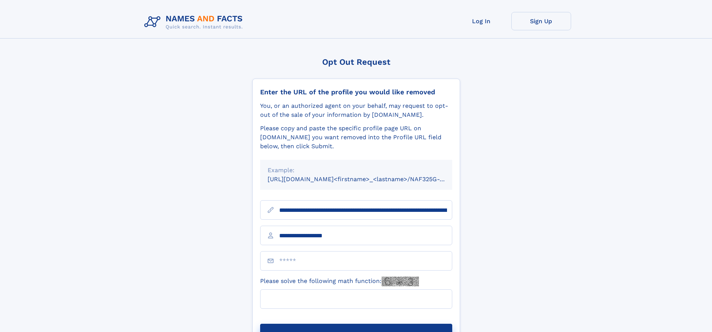 The image size is (712, 332). Describe the element at coordinates (356, 62) in the screenshot. I see `div: Opt Out Request` at that location.